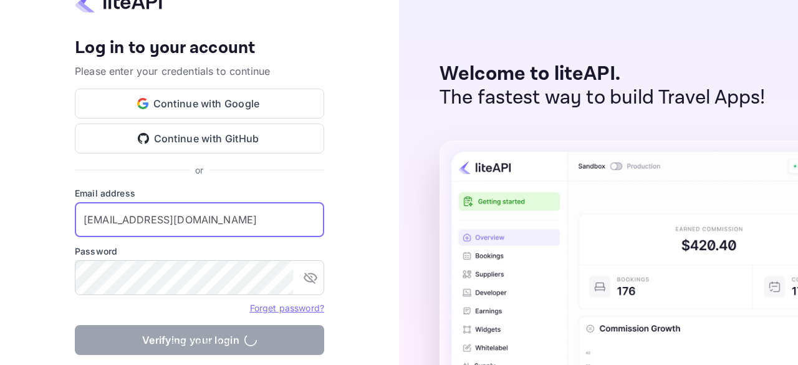 This screenshot has height=365, width=798. I want to click on p: Welcome to liteAPI., so click(602, 74).